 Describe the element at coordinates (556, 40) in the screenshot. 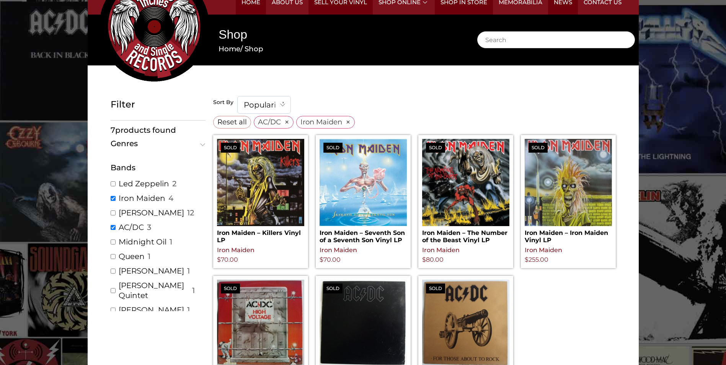

I see `input: Search` at that location.